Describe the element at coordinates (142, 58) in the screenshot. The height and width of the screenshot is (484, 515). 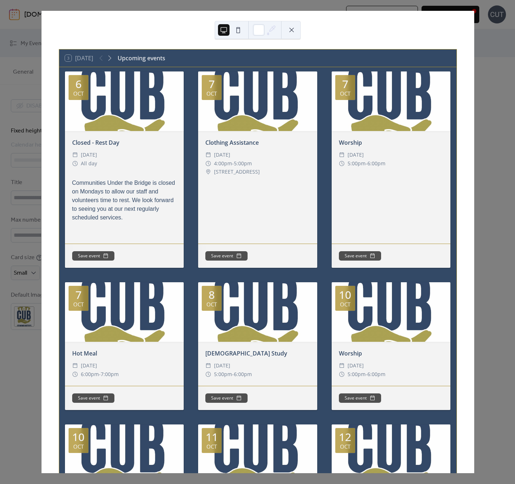
I see `div: Upcoming events` at that location.